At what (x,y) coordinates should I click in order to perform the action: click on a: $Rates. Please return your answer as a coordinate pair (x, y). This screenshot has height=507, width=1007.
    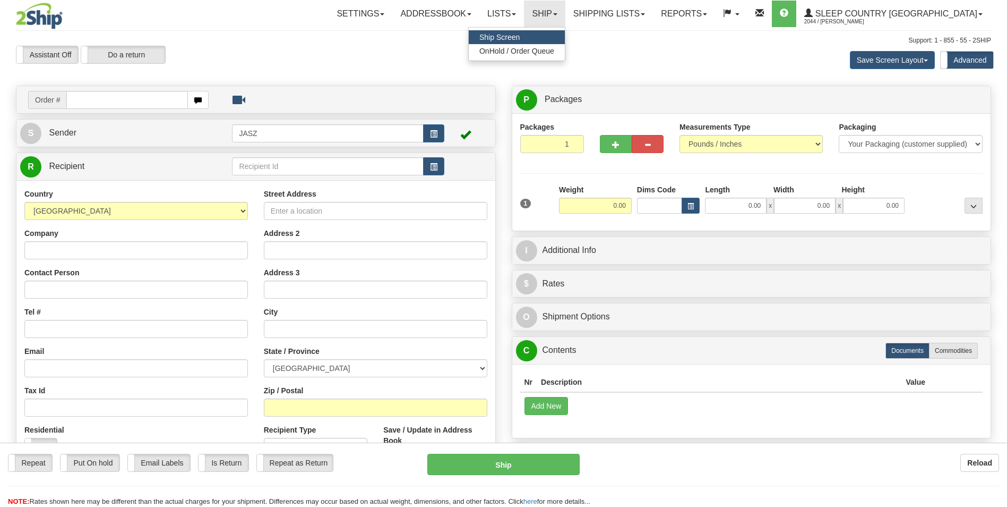
    Looking at the image, I should click on (752, 284).